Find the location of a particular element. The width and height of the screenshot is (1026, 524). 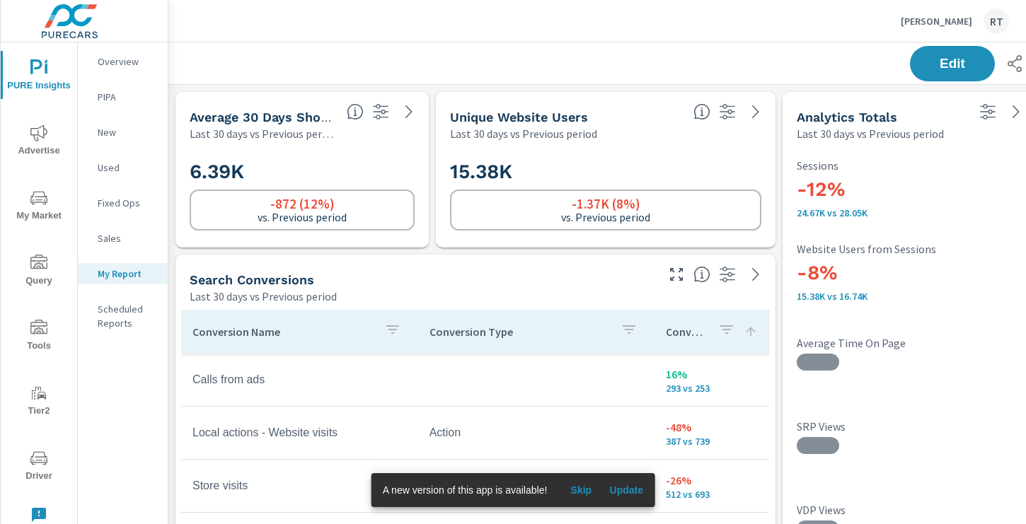

span: Advertise is located at coordinates (39, 142).